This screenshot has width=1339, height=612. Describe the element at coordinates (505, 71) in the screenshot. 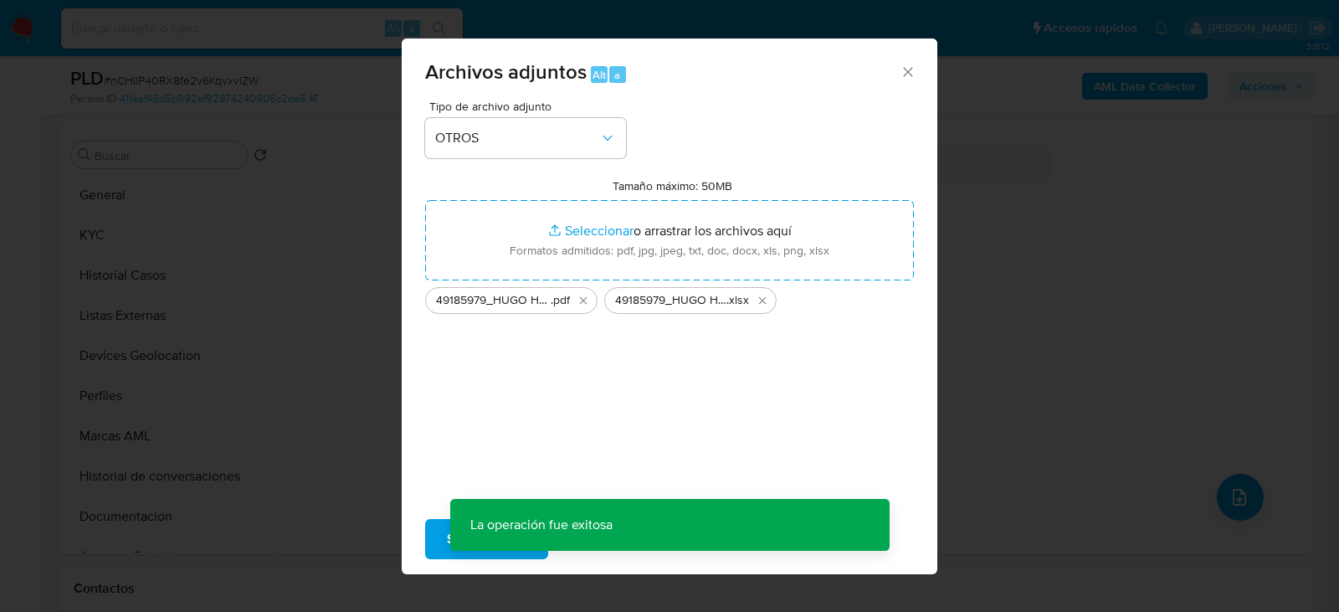

I see `span: Archivos adjuntos` at that location.